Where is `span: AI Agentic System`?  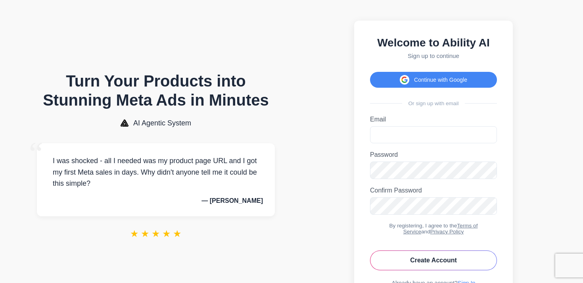
span: AI Agentic System is located at coordinates (162, 123).